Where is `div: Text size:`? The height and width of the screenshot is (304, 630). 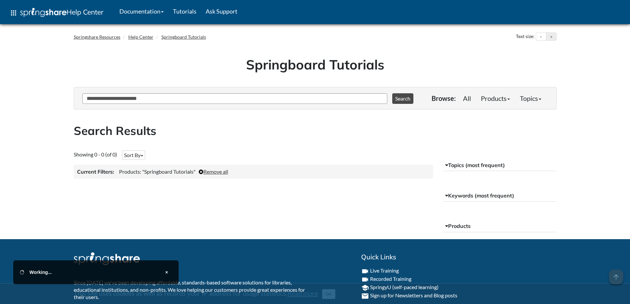
div: Text size: is located at coordinates (525, 37).